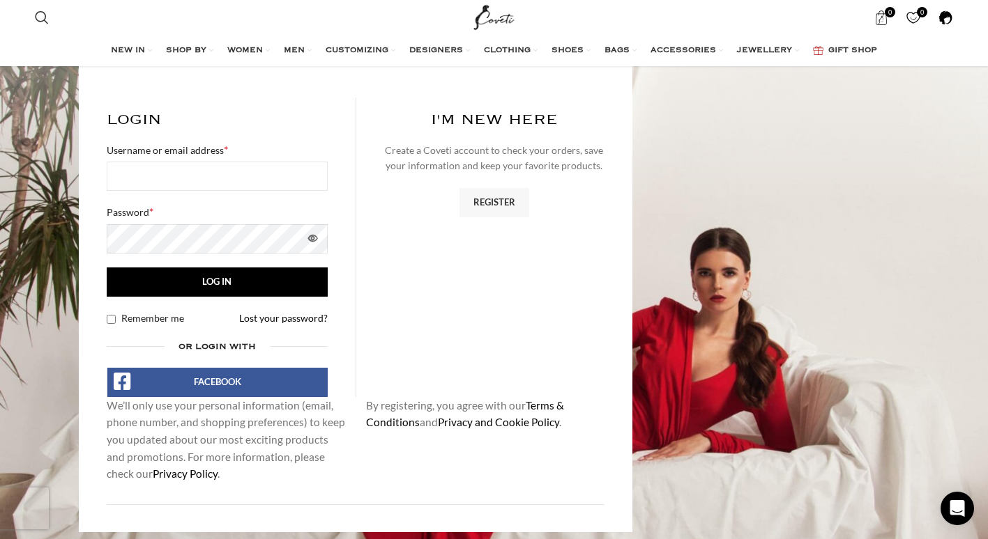 This screenshot has width=988, height=539. Describe the element at coordinates (767, 51) in the screenshot. I see `a: JEWELLERY` at that location.